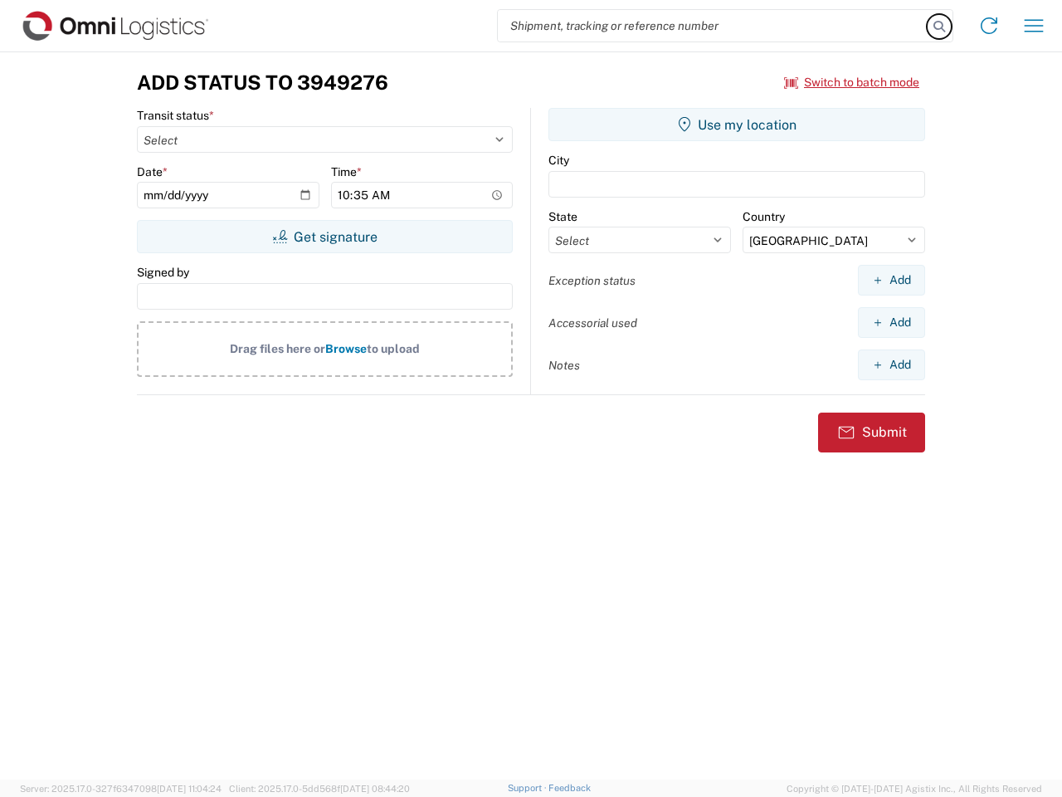 This screenshot has width=1062, height=797. I want to click on label: City, so click(559, 160).